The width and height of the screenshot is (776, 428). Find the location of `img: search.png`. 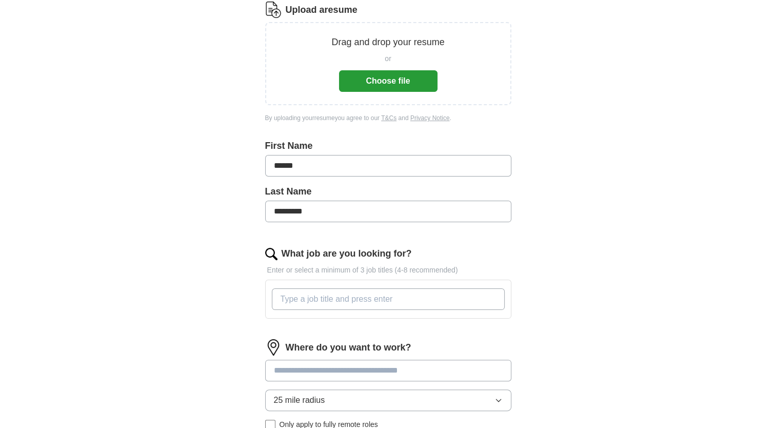

img: search.png is located at coordinates (271, 254).